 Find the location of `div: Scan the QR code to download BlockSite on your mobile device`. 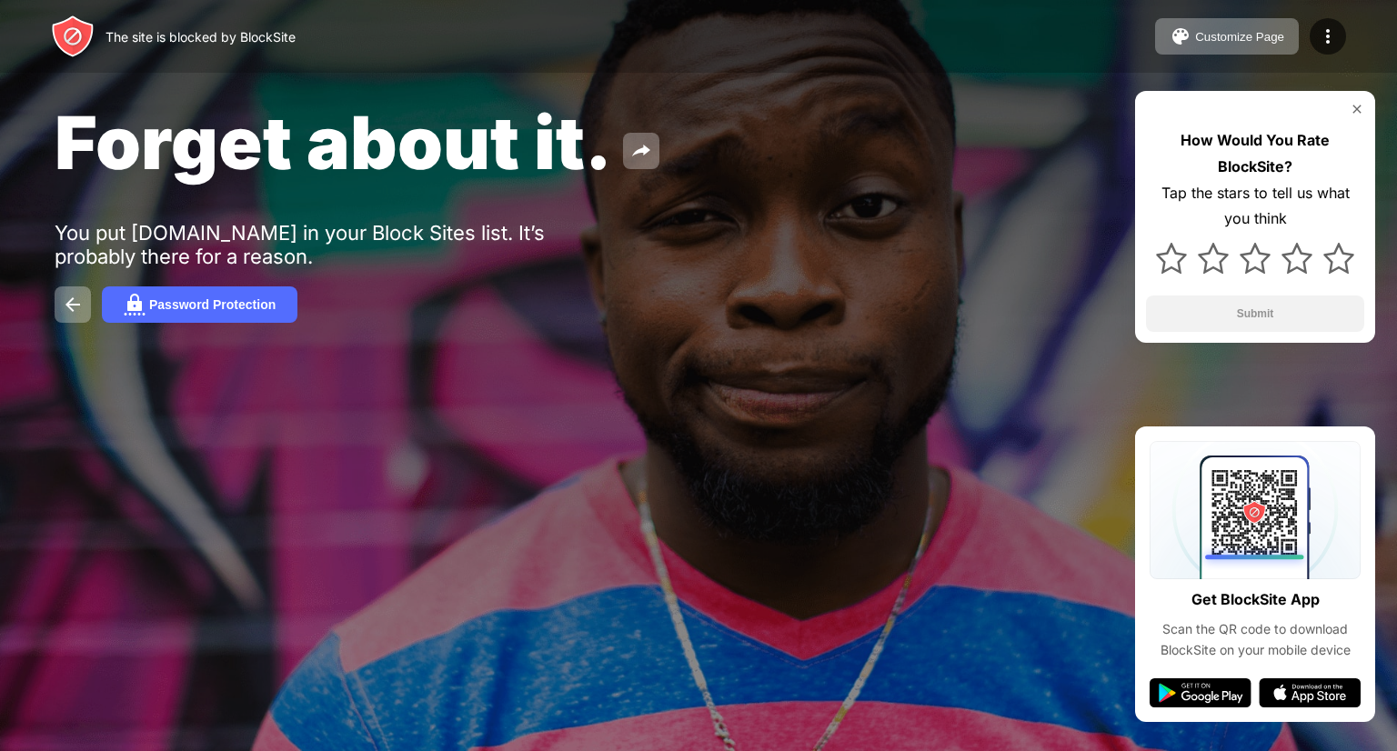

div: Scan the QR code to download BlockSite on your mobile device is located at coordinates (1255, 639).